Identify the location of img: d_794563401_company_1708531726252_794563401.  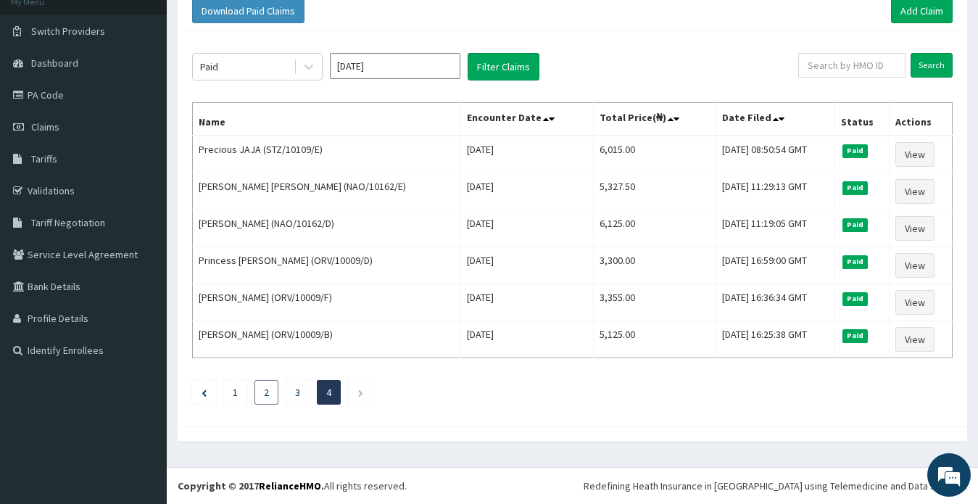
(43, 91).